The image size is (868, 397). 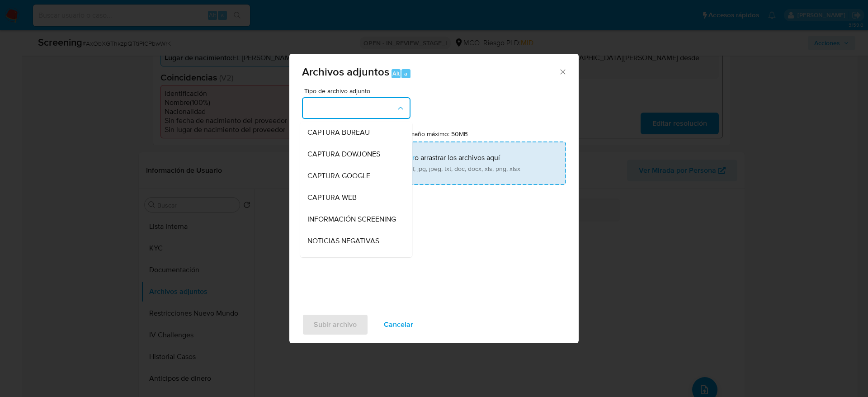 I want to click on span: Alt, so click(x=396, y=73).